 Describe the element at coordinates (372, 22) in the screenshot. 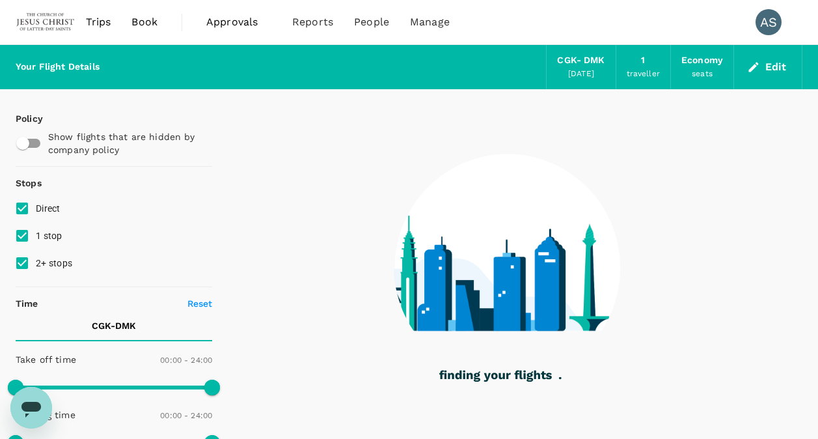

I see `span: People` at that location.